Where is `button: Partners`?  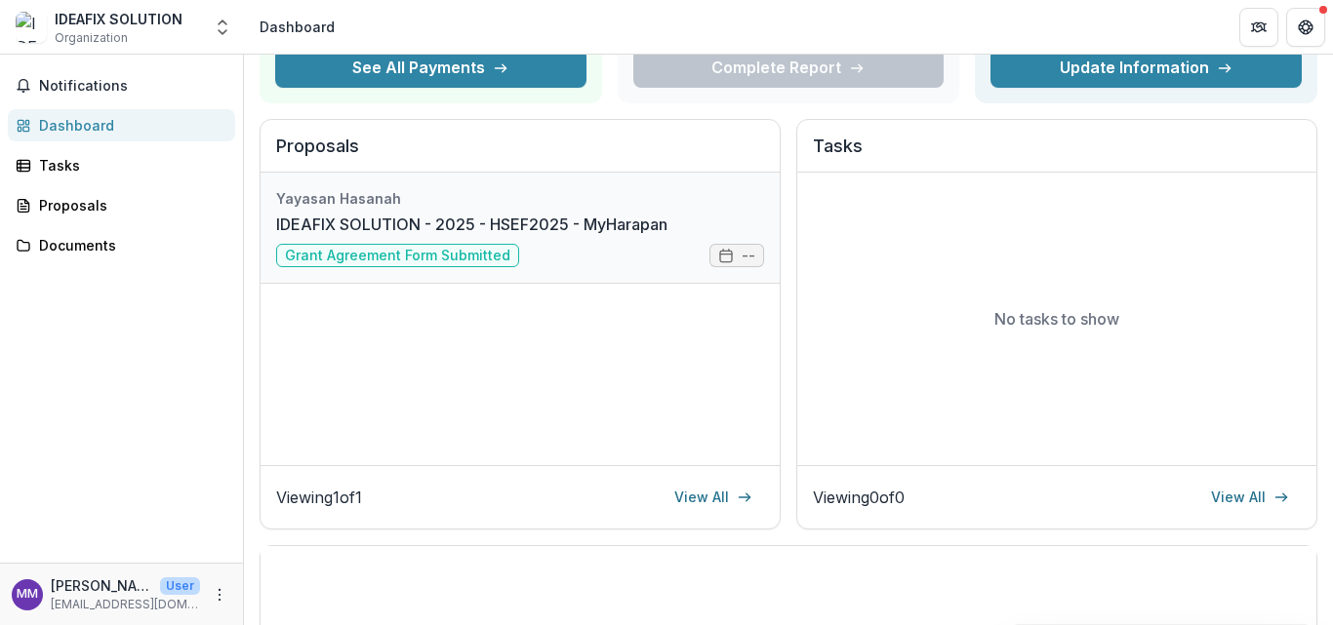
button: Partners is located at coordinates (1258, 27).